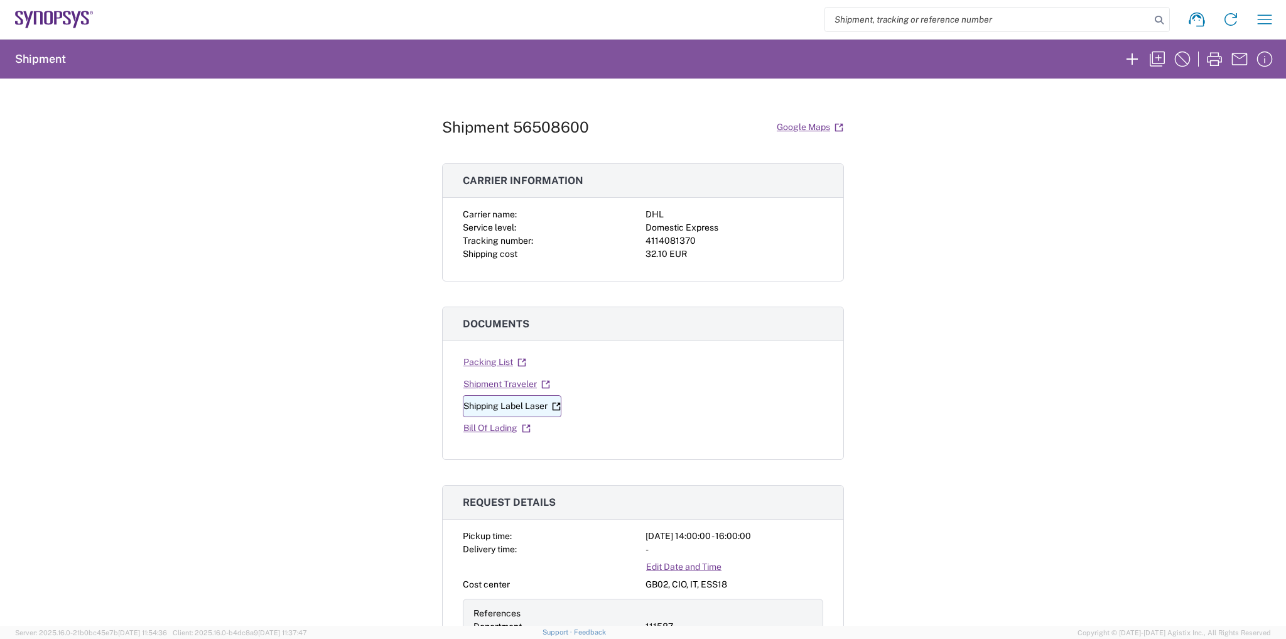 The height and width of the screenshot is (639, 1286). Describe the element at coordinates (497, 428) in the screenshot. I see `a: Bill Of Lading` at that location.